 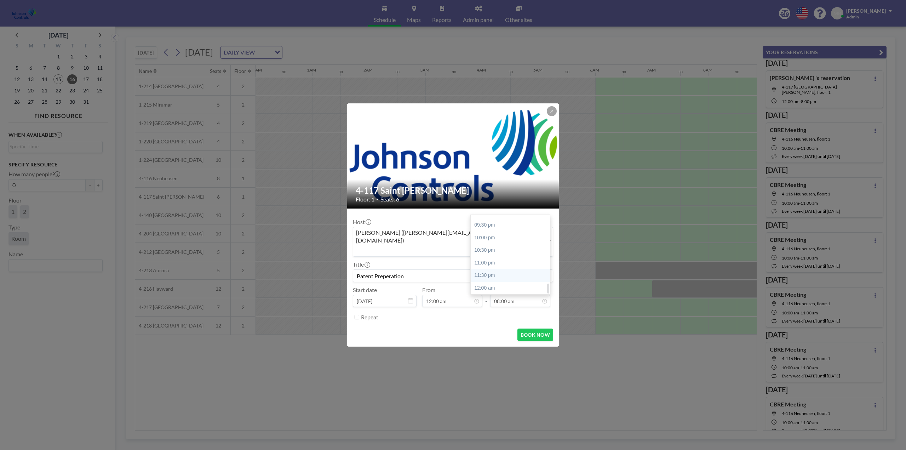 What do you see at coordinates (448, 250) in the screenshot?
I see `input: Search for option` at bounding box center [448, 250].